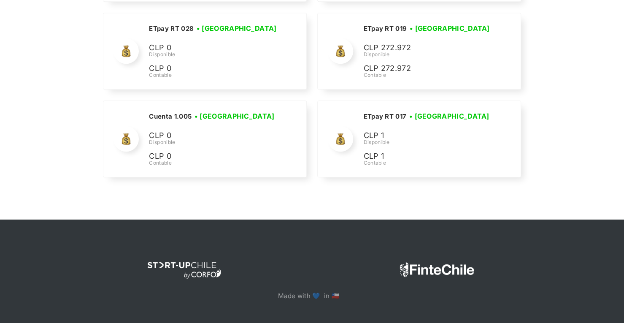 The image size is (624, 323). I want to click on h2: ETpay RT 028, so click(171, 29).